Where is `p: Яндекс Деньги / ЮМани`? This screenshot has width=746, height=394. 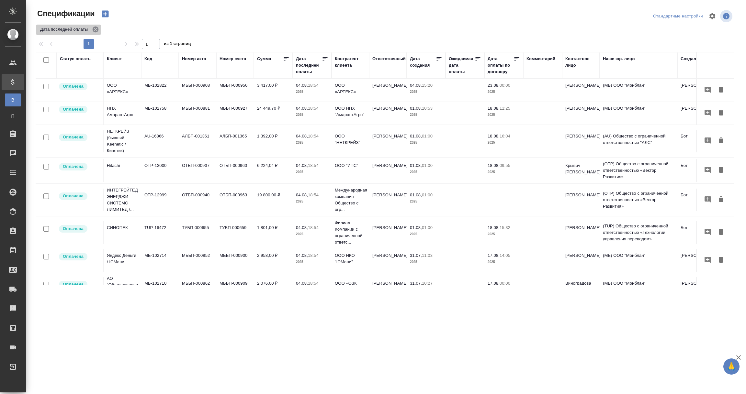
p: Яндекс Деньги / ЮМани is located at coordinates (122, 259).